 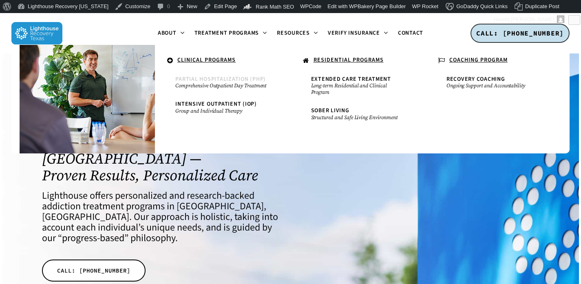 I want to click on a: Howdy,, so click(x=530, y=20).